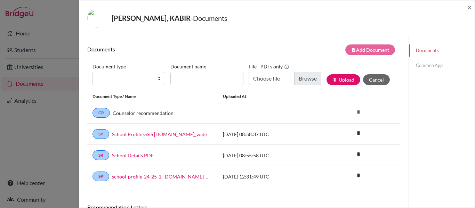  Describe the element at coordinates (343, 80) in the screenshot. I see `button: publishUpload` at that location.